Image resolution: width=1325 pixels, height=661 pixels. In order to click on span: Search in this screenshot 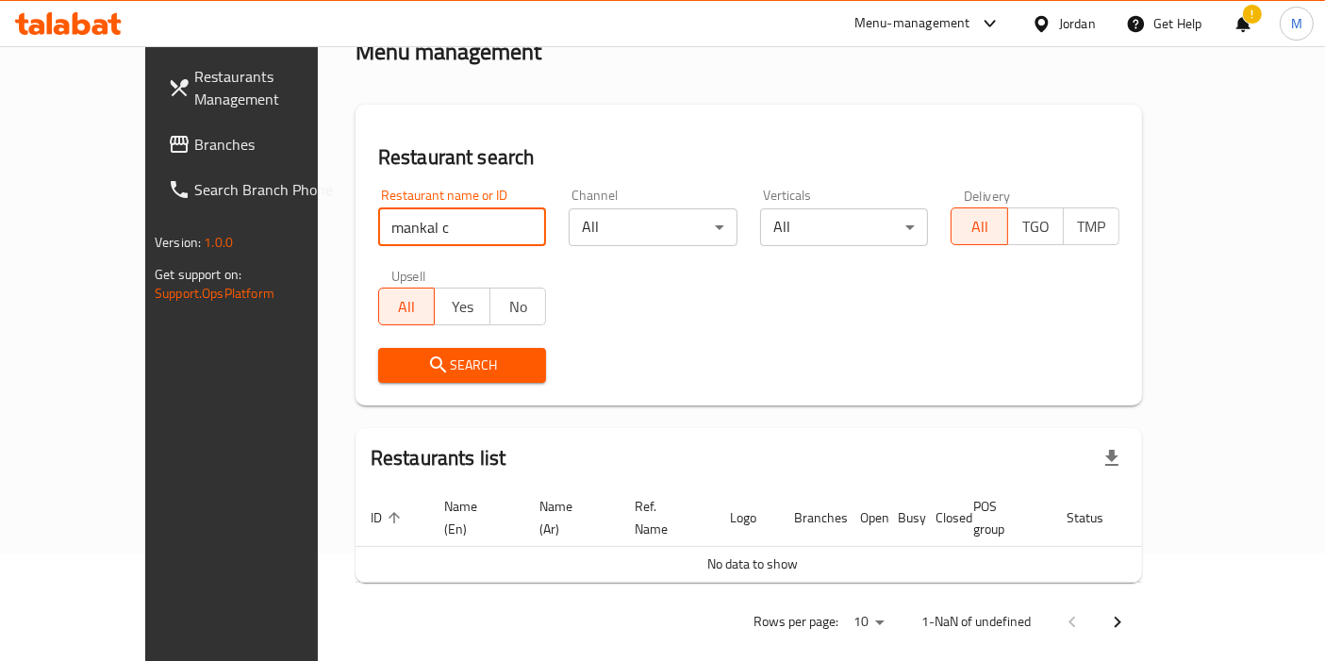, I will do `click(462, 365)`.